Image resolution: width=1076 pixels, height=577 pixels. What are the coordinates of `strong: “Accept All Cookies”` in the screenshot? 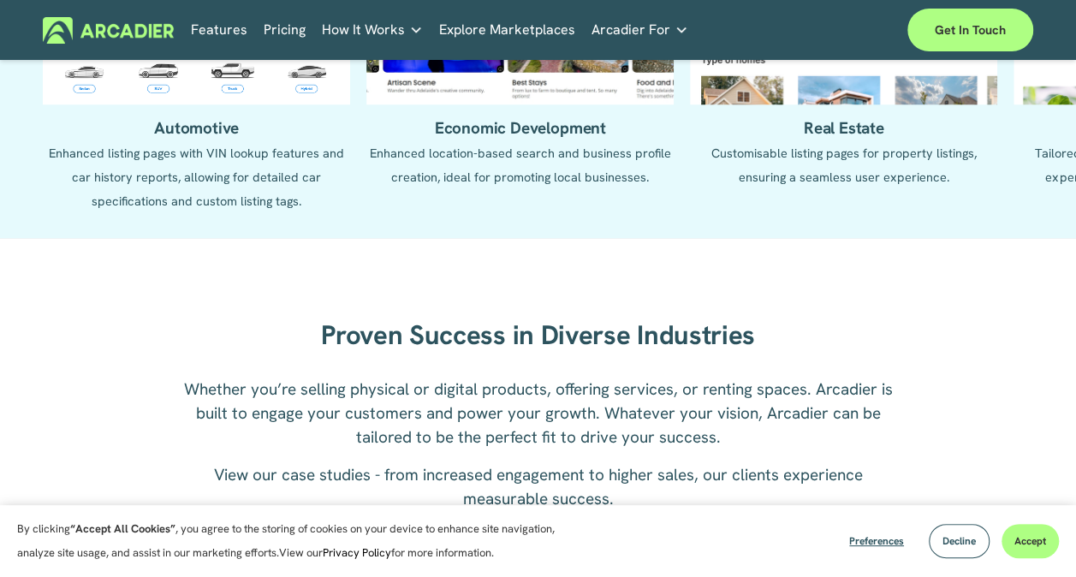 It's located at (122, 528).